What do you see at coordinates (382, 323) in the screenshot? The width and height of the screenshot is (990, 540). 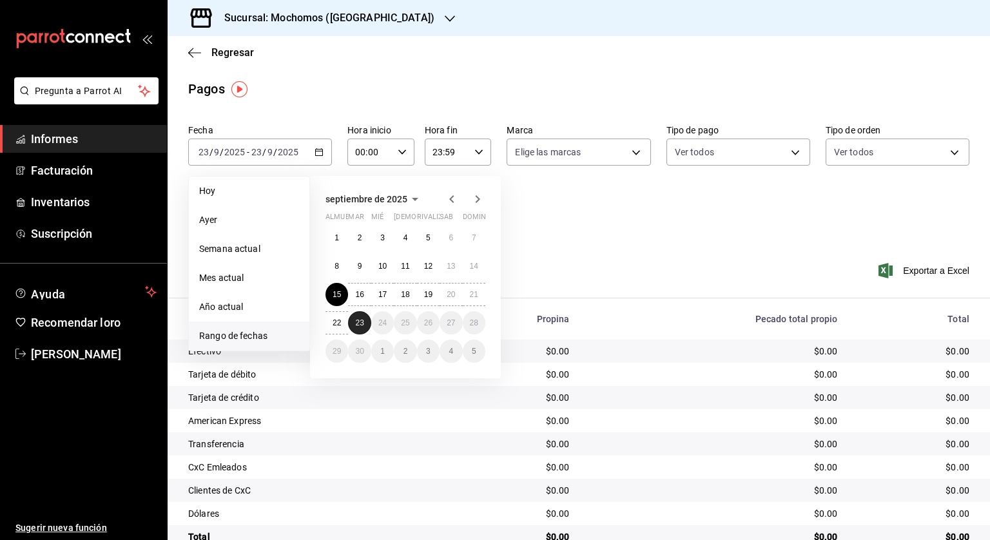 I see `button: 24 de septiembre de 2025` at bounding box center [382, 323].